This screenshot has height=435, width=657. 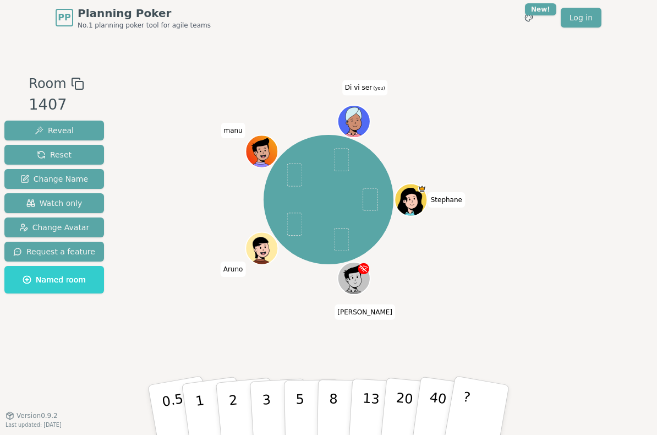 I want to click on span: Change Avatar, so click(x=54, y=227).